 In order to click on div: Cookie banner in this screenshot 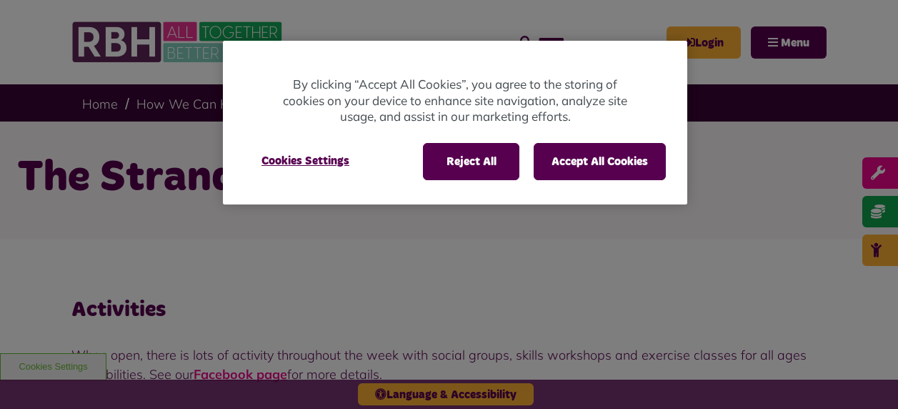, I will do `click(455, 122)`.